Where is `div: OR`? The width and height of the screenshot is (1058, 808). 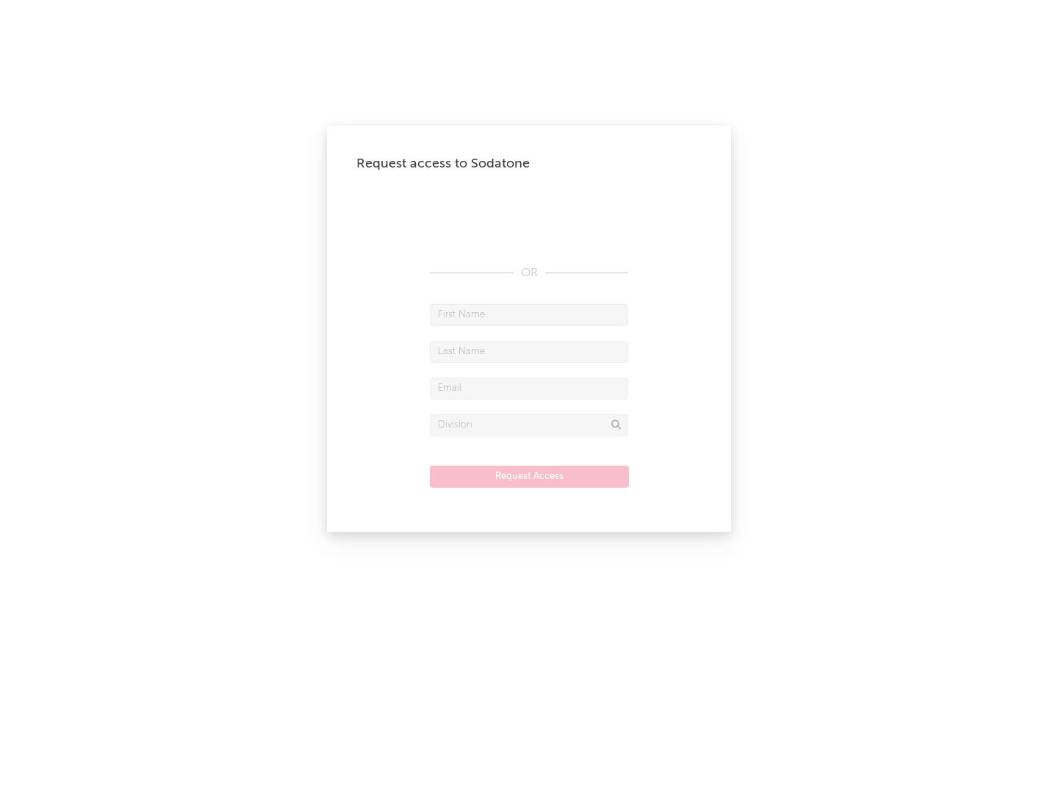
div: OR is located at coordinates (529, 273).